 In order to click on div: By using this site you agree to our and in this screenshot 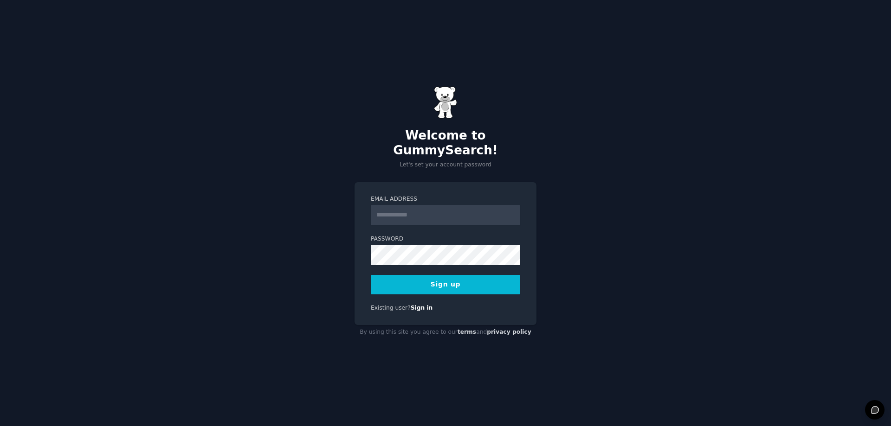, I will do `click(445, 333)`.